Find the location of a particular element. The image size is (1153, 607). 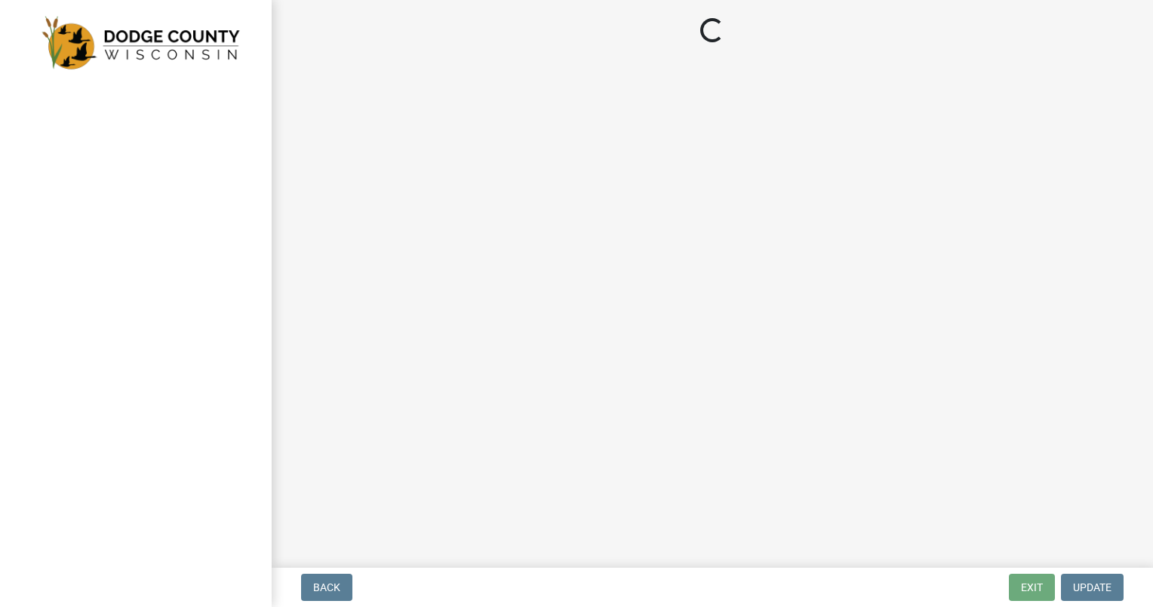

button: Back is located at coordinates (327, 587).